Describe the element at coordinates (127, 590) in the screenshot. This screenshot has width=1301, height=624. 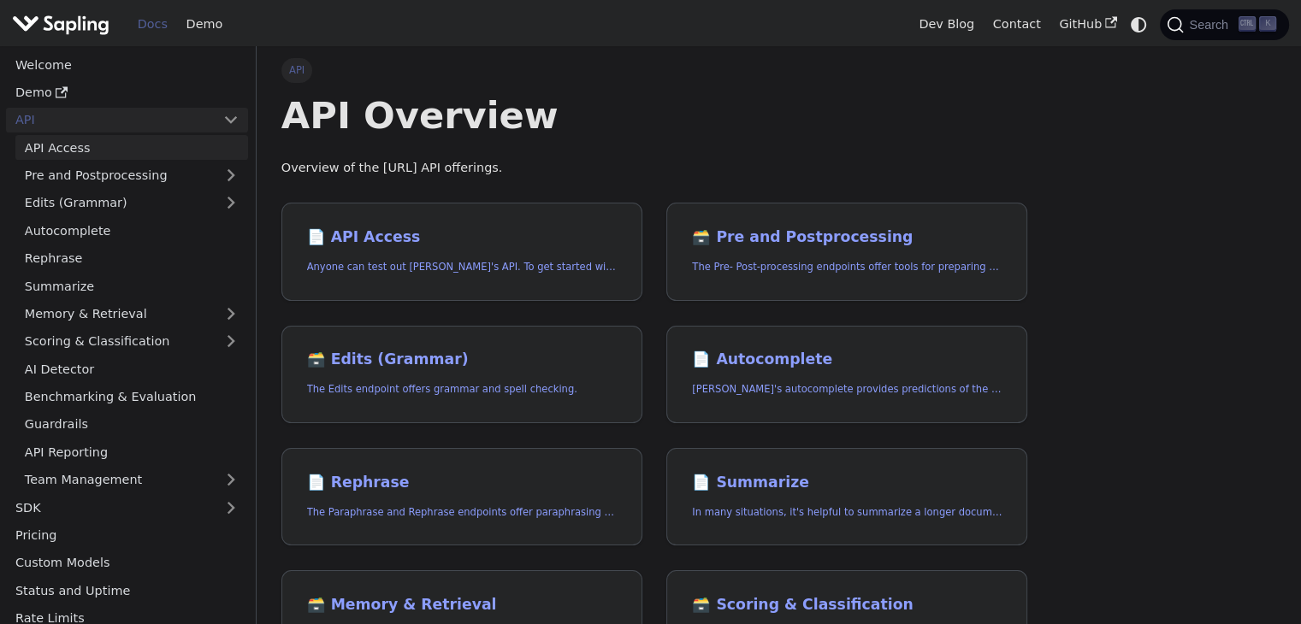
I see `a: Status and Uptime` at that location.